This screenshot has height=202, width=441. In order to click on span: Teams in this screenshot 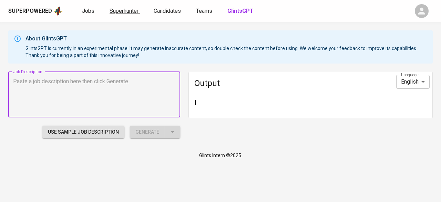, I will do `click(204, 11)`.